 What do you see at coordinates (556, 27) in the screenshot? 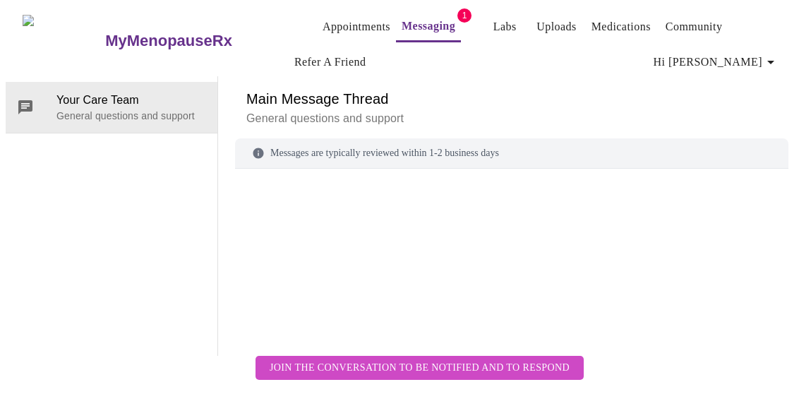
I see `a: Uploads` at bounding box center [556, 27].